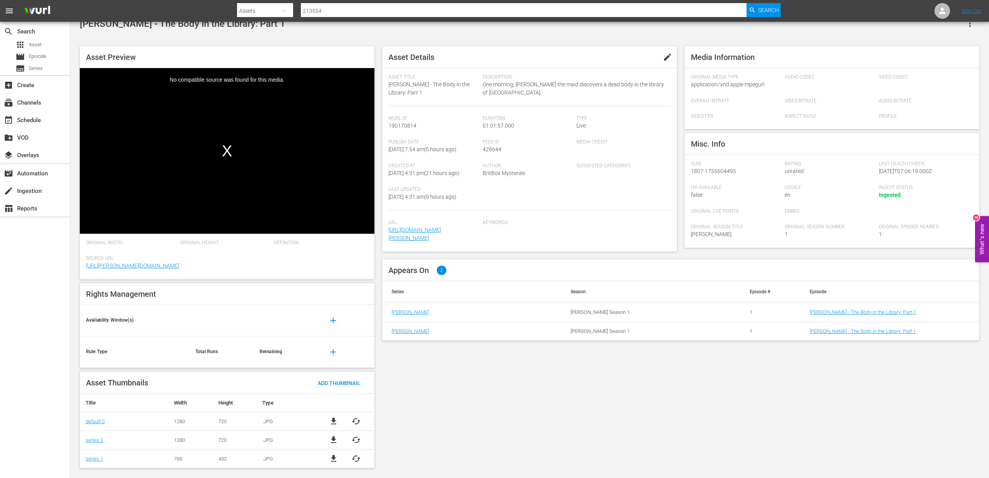 The image size is (989, 478). Describe the element at coordinates (434, 119) in the screenshot. I see `span: Wurl Id` at that location.